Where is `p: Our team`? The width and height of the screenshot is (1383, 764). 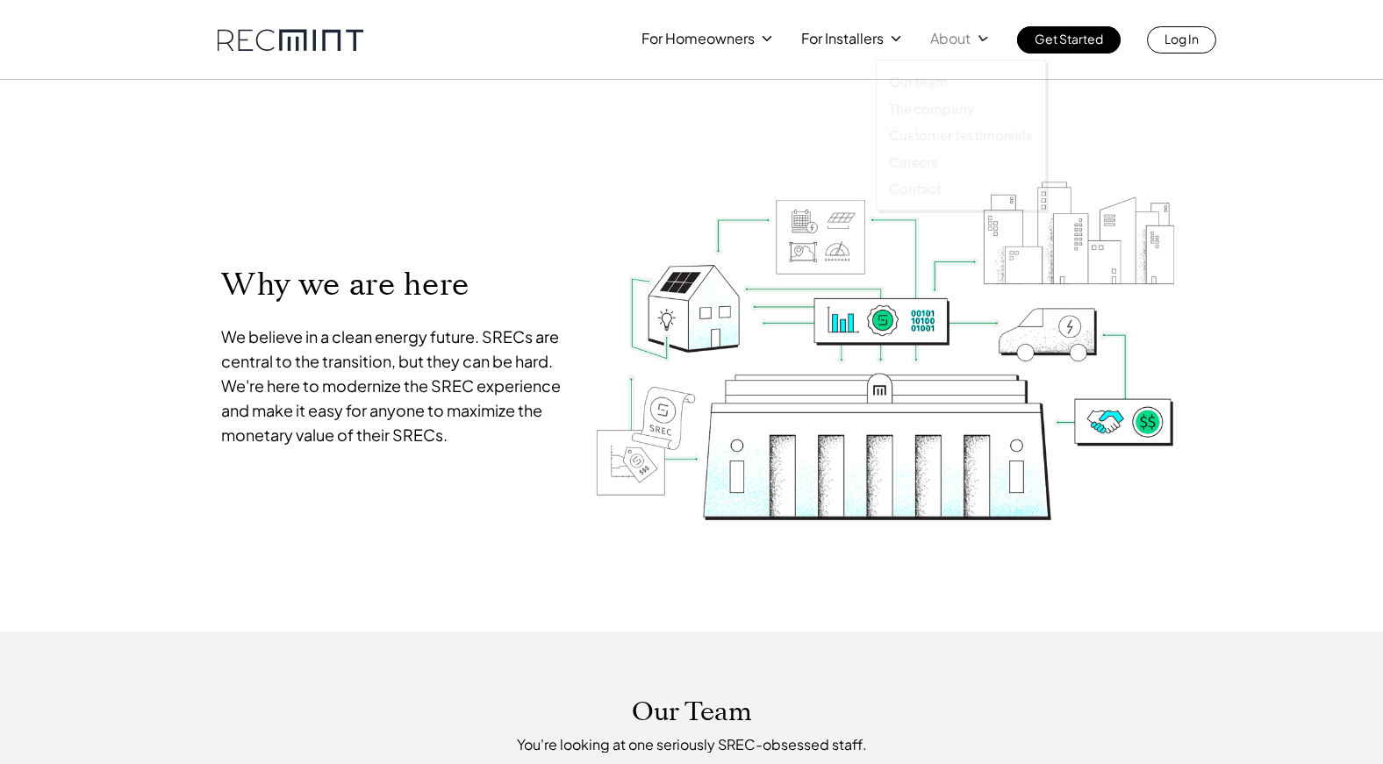 p: Our team is located at coordinates (918, 82).